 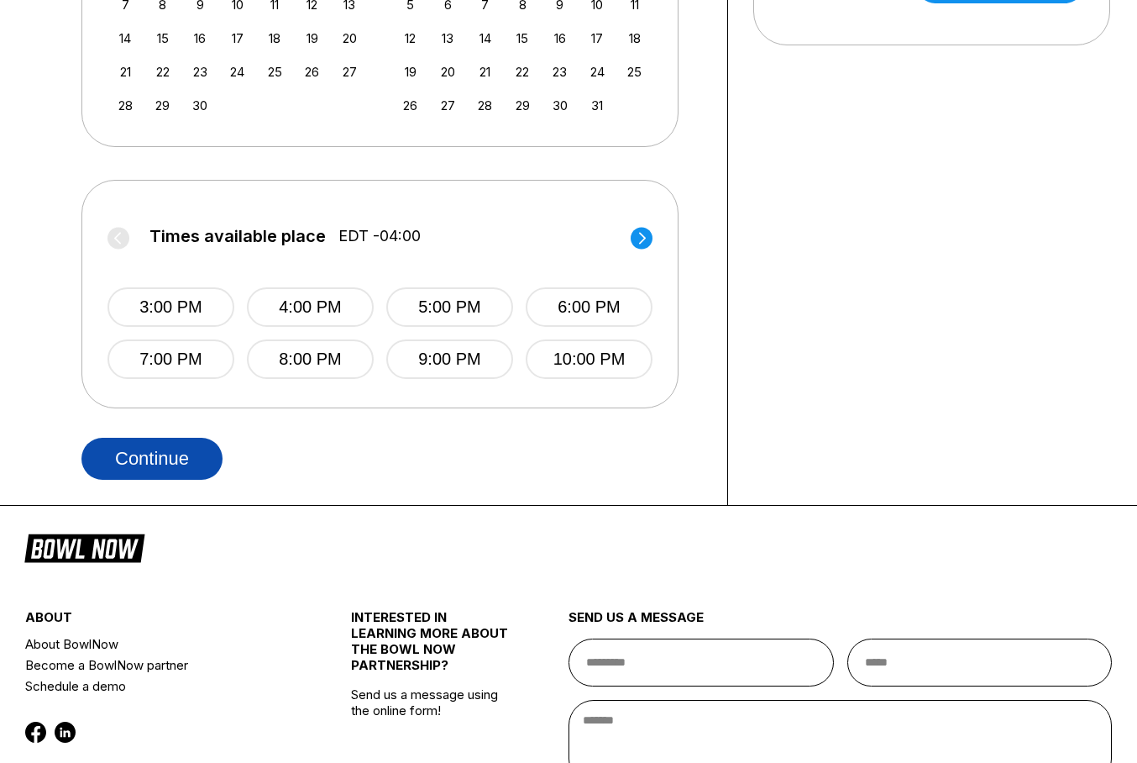 I want to click on div: Choose Monday, September 15th, 2025, so click(x=162, y=38).